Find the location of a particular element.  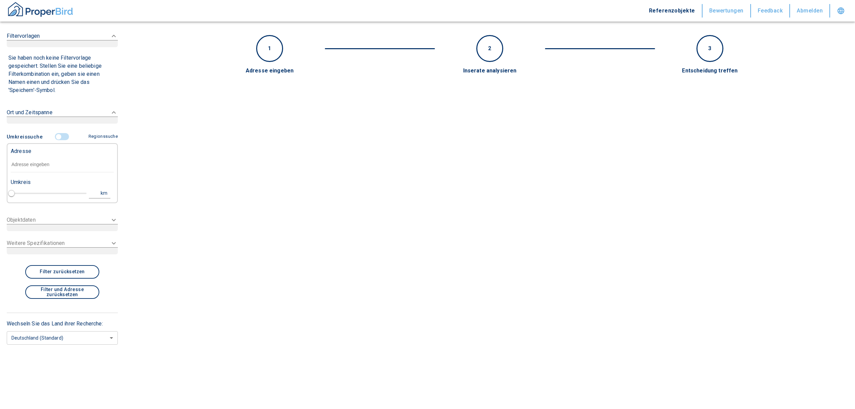

p: 3 is located at coordinates (710, 48).